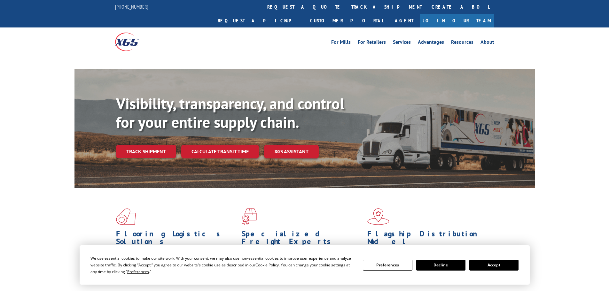 Image resolution: width=609 pixels, height=291 pixels. What do you see at coordinates (138, 272) in the screenshot?
I see `span: Preferences` at bounding box center [138, 272].